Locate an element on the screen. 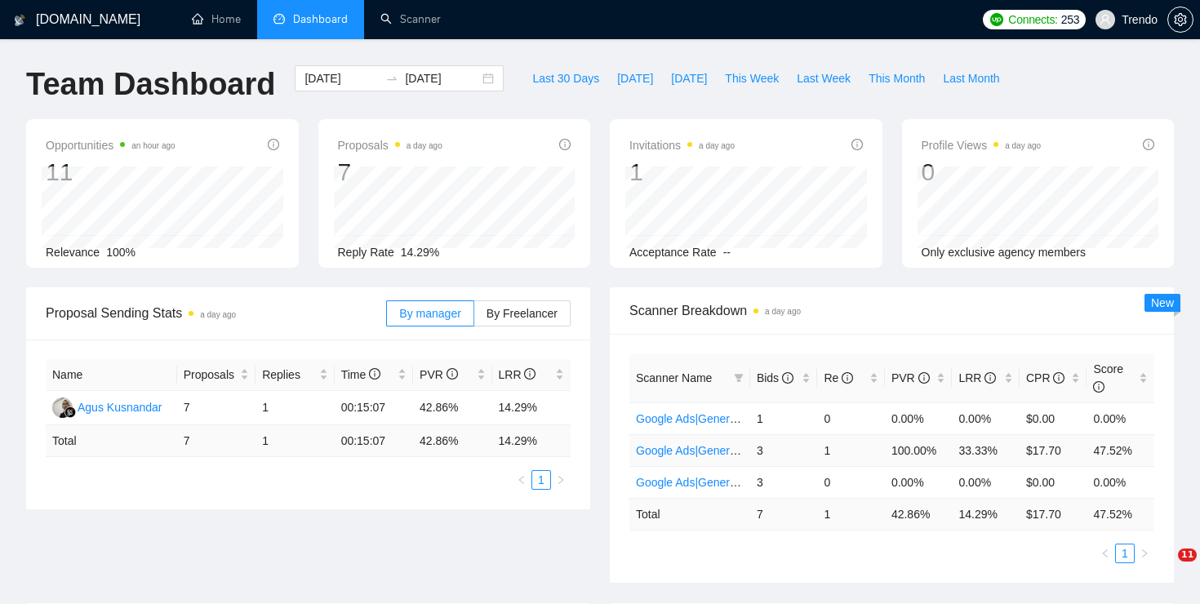 The image size is (1200, 604). div: 1 is located at coordinates (682, 172).